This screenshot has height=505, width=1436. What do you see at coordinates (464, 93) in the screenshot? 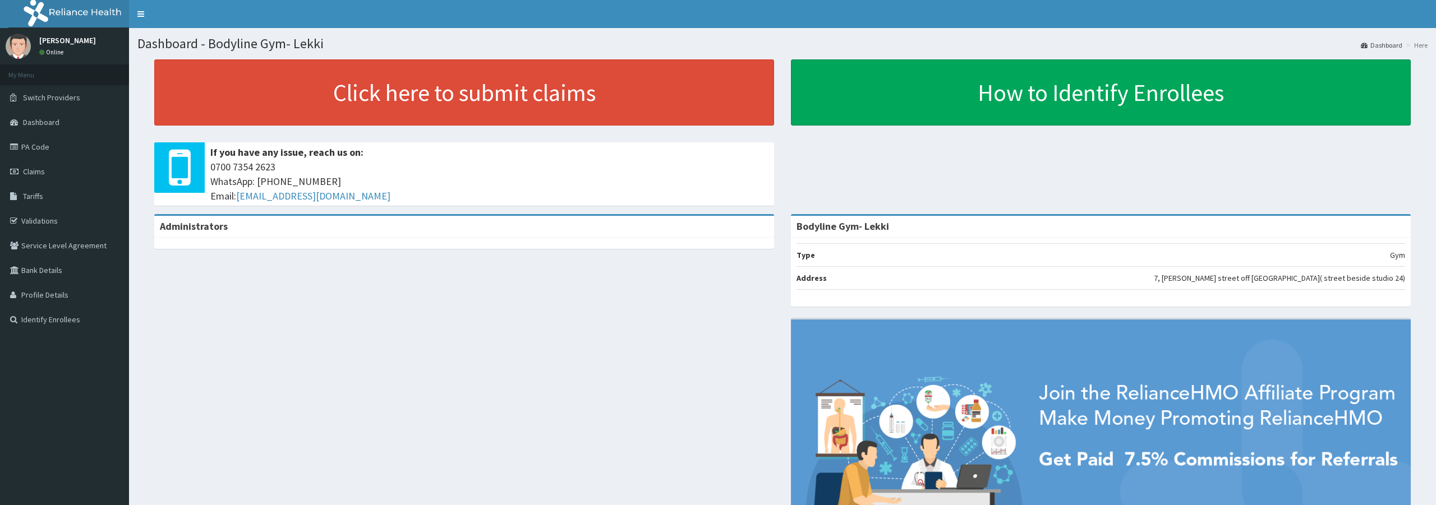
I see `a: Click here to submit claims` at bounding box center [464, 93].